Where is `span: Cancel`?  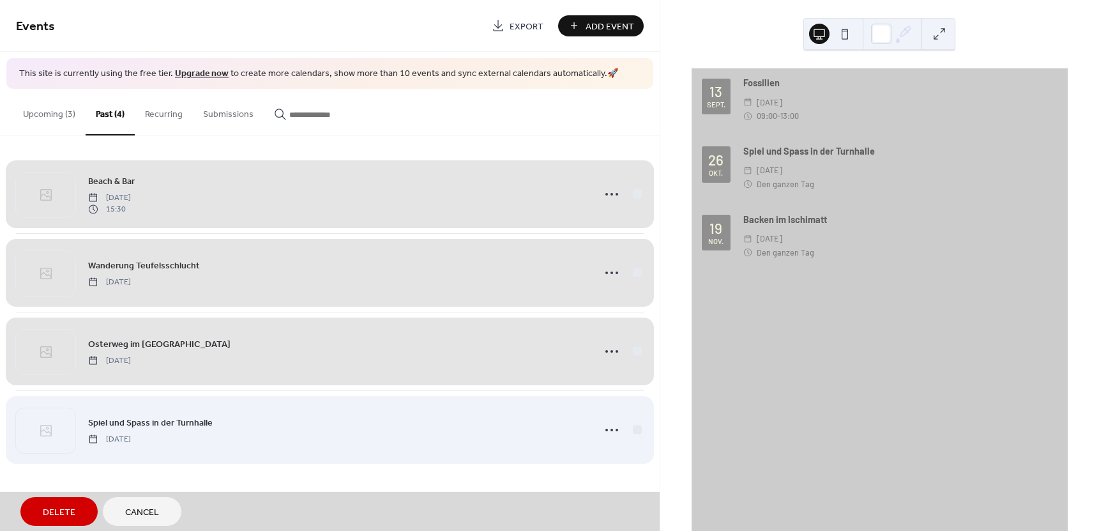
span: Cancel is located at coordinates (142, 512).